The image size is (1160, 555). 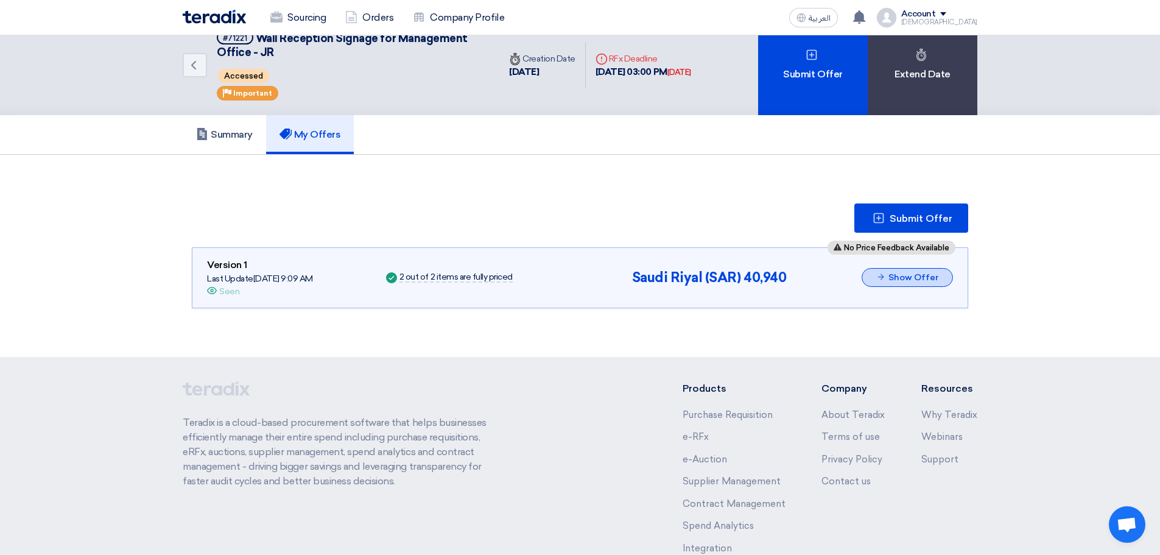 What do you see at coordinates (765, 277) in the screenshot?
I see `span: 40,940` at bounding box center [765, 277].